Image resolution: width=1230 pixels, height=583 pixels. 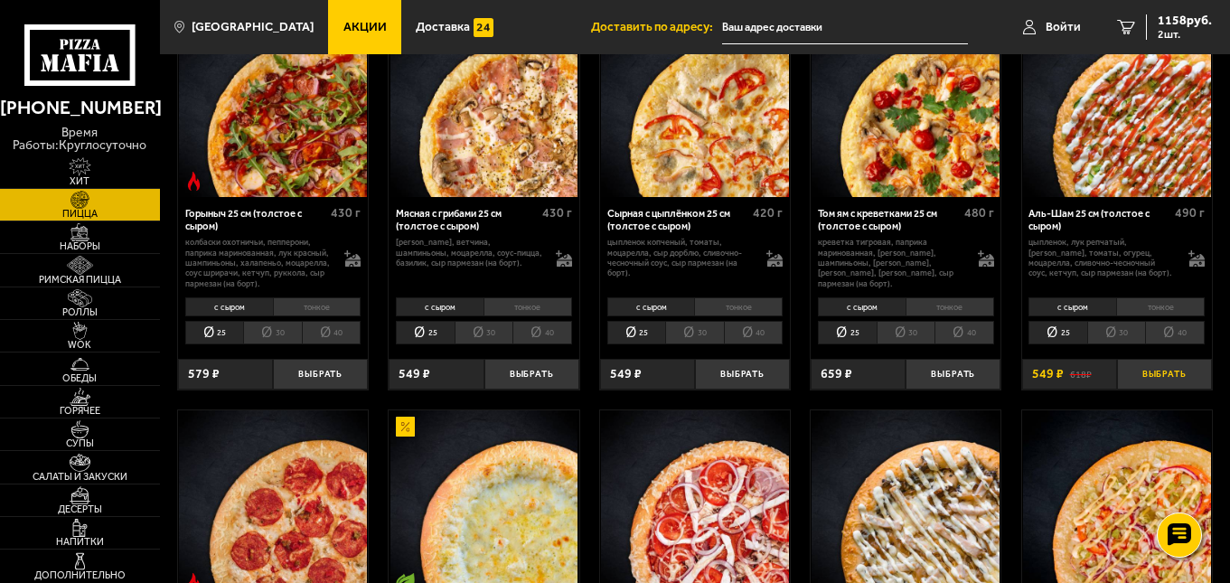 What do you see at coordinates (1185, 34) in the screenshot?
I see `span: 2 шт.` at bounding box center [1185, 34].